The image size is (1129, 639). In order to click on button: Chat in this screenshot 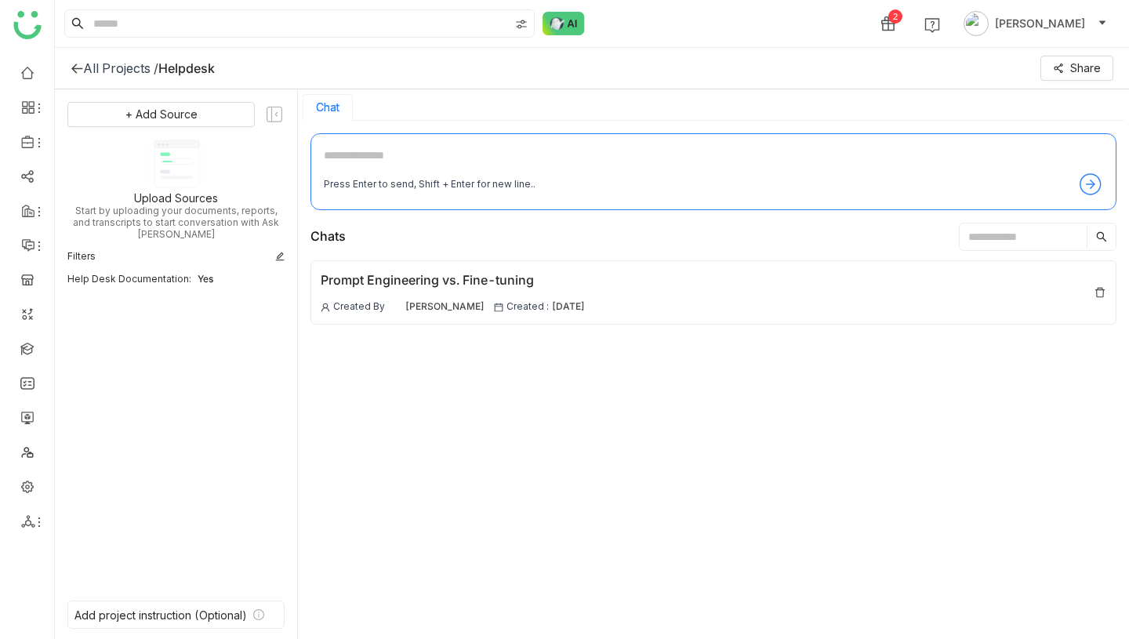, I will do `click(328, 107)`.